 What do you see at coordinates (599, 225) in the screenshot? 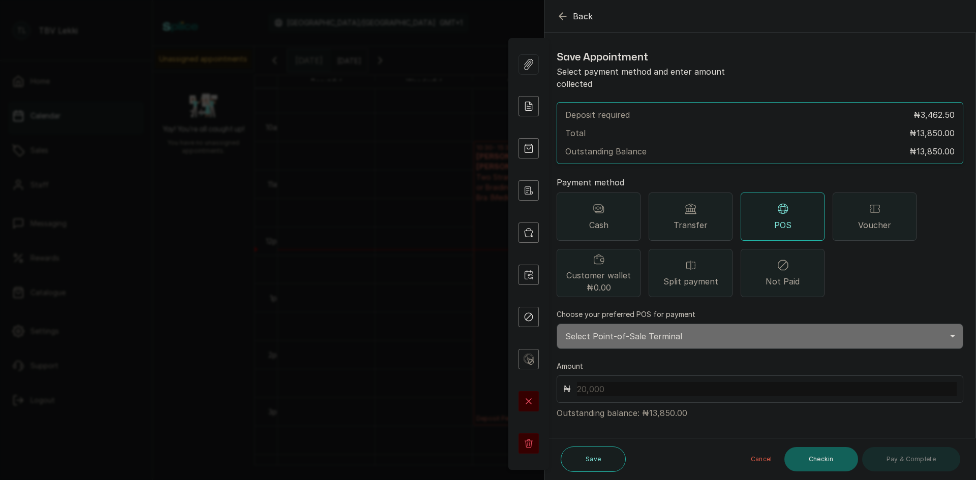
I see `span: Cash` at bounding box center [599, 225].